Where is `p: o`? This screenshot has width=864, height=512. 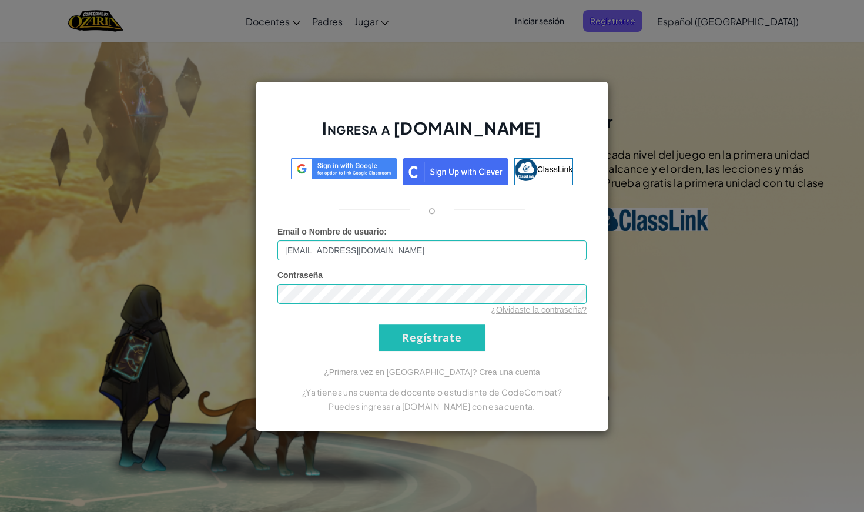
p: o is located at coordinates (432, 210).